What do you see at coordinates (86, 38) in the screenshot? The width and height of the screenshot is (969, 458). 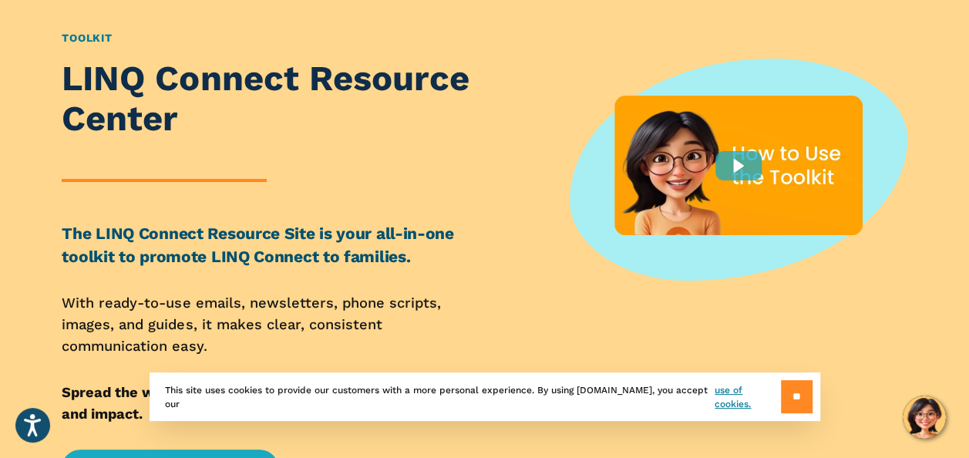 I see `a: Toolkit` at bounding box center [86, 38].